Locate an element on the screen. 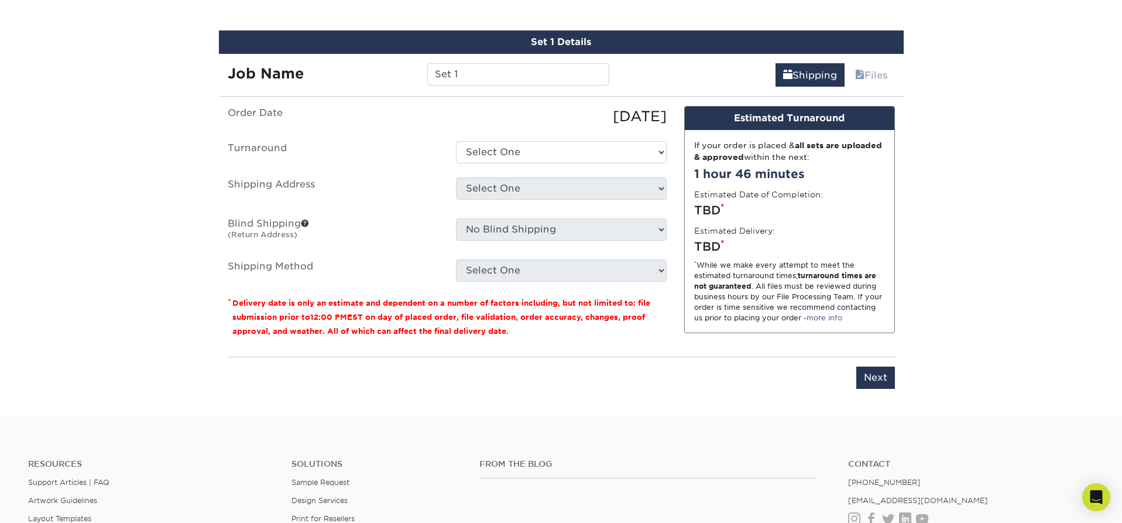 This screenshot has height=523, width=1122. label: Blind Shipping is located at coordinates (333, 232).